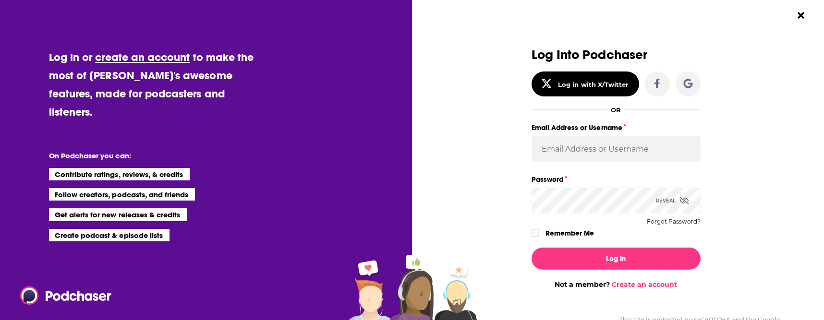 This screenshot has height=320, width=824. What do you see at coordinates (109, 235) in the screenshot?
I see `li: Create podcast & episode lists` at bounding box center [109, 235].